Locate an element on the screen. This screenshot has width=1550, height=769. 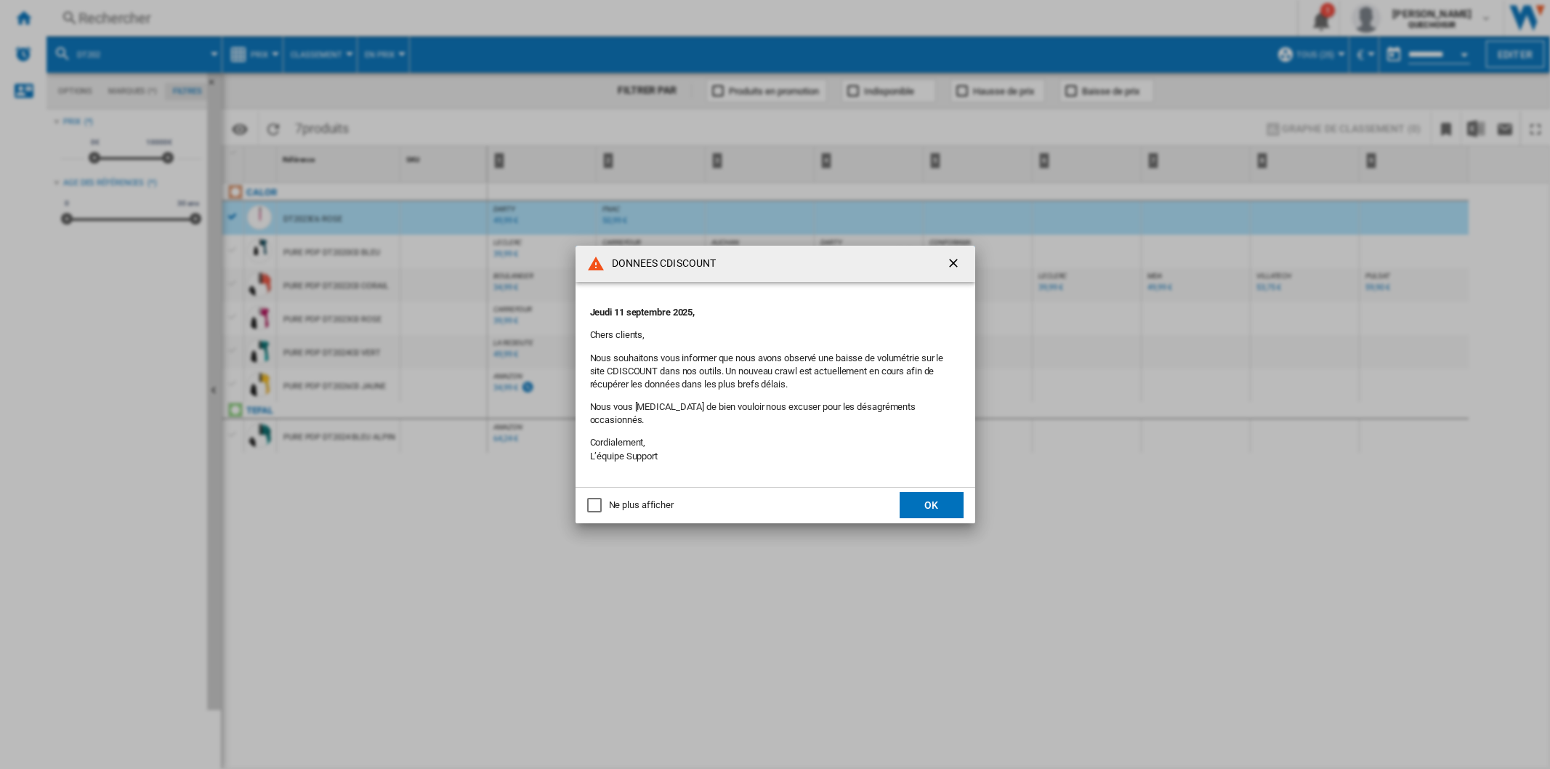
button: OK is located at coordinates (932, 505).